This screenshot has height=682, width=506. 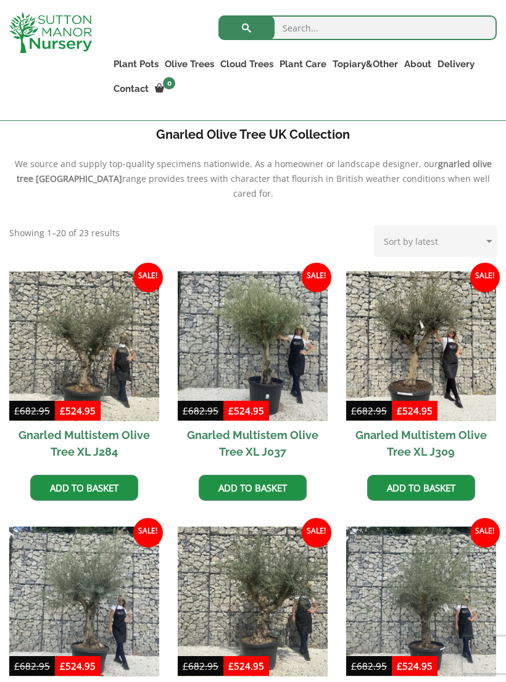 I want to click on a: Topiary&Other, so click(x=365, y=64).